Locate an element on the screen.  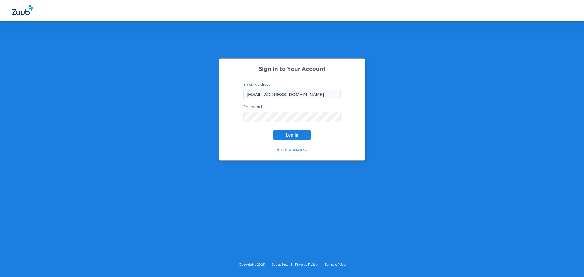
li: Zuub, Inc. is located at coordinates (283, 265).